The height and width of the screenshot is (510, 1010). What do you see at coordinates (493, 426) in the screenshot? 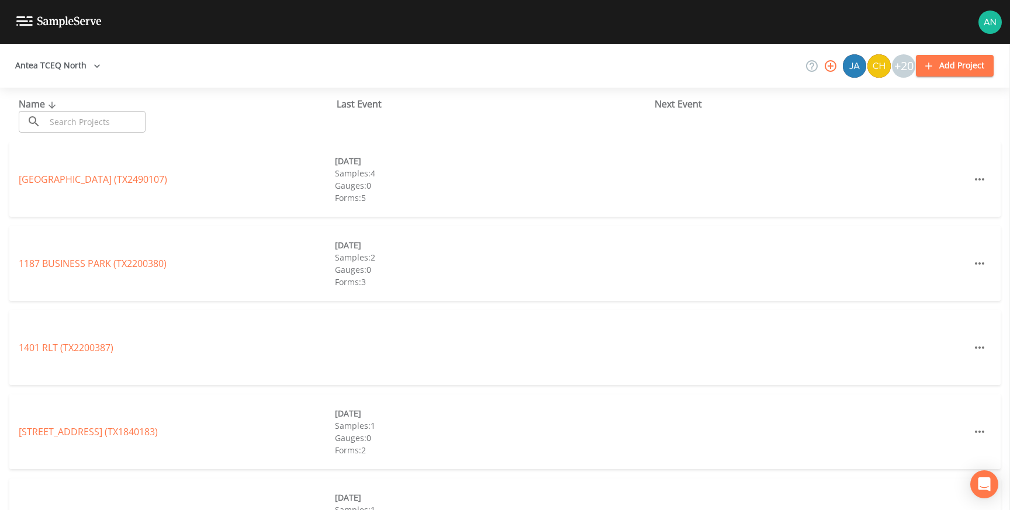
I see `div: Samples: 1` at bounding box center [493, 426].